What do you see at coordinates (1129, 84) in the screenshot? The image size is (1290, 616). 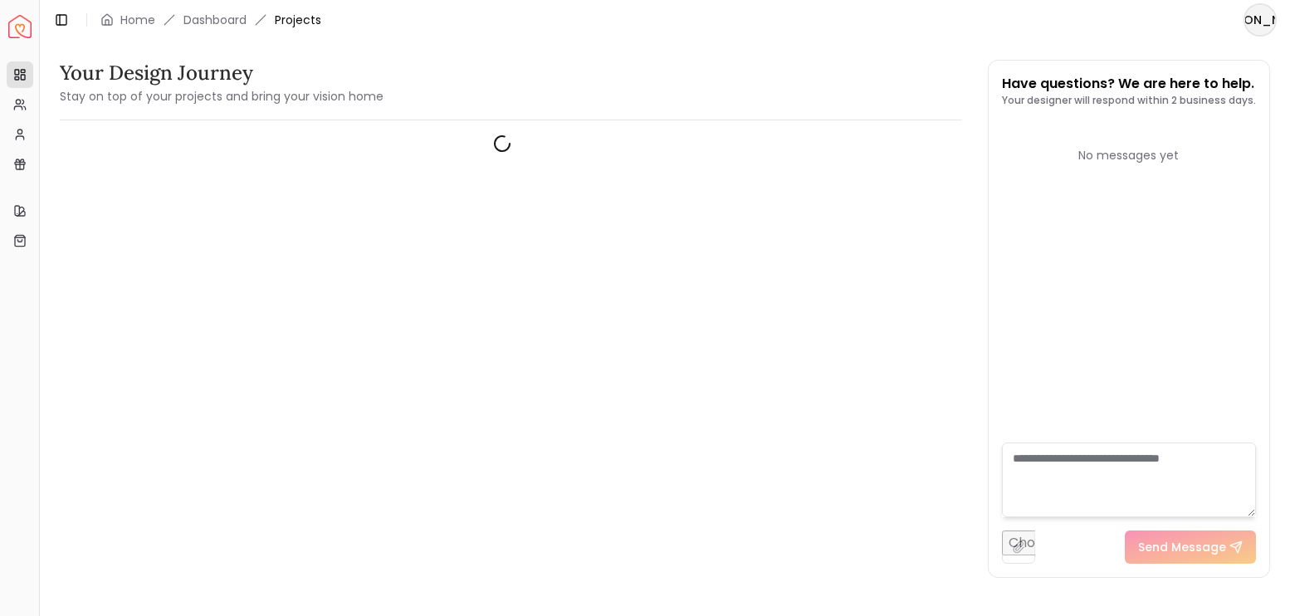 I see `p: Have questions? We are here to help.` at bounding box center [1129, 84].